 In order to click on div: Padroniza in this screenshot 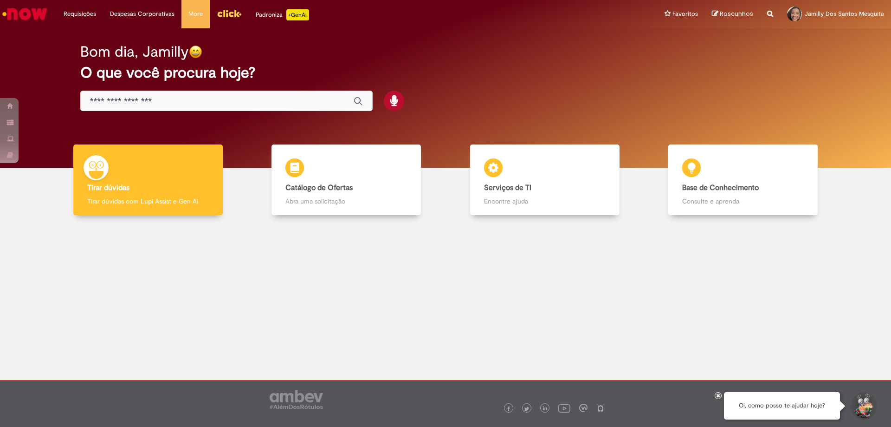, I will do `click(282, 15)`.